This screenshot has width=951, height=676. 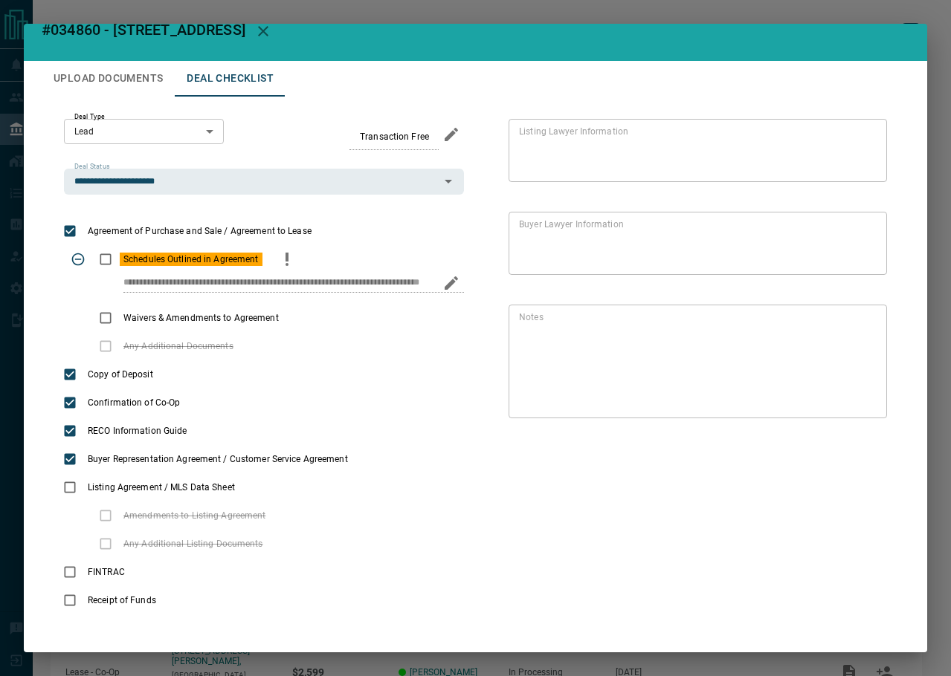 What do you see at coordinates (106, 572) in the screenshot?
I see `span: FINTRAC` at bounding box center [106, 572].